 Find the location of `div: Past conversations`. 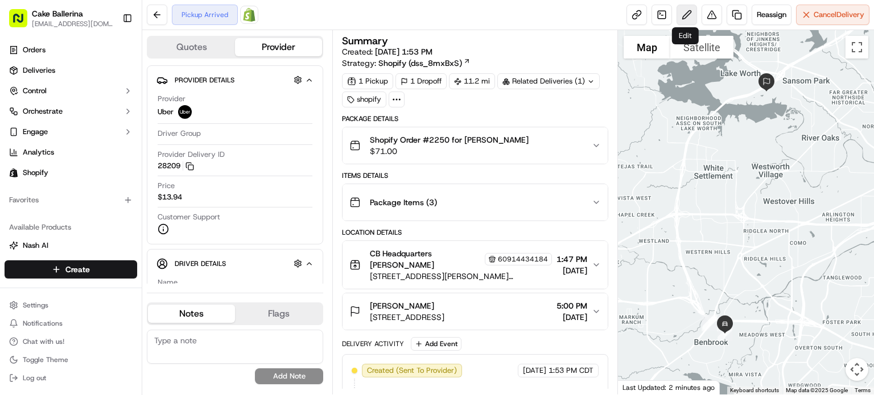

div: Past conversations is located at coordinates (44, 152).